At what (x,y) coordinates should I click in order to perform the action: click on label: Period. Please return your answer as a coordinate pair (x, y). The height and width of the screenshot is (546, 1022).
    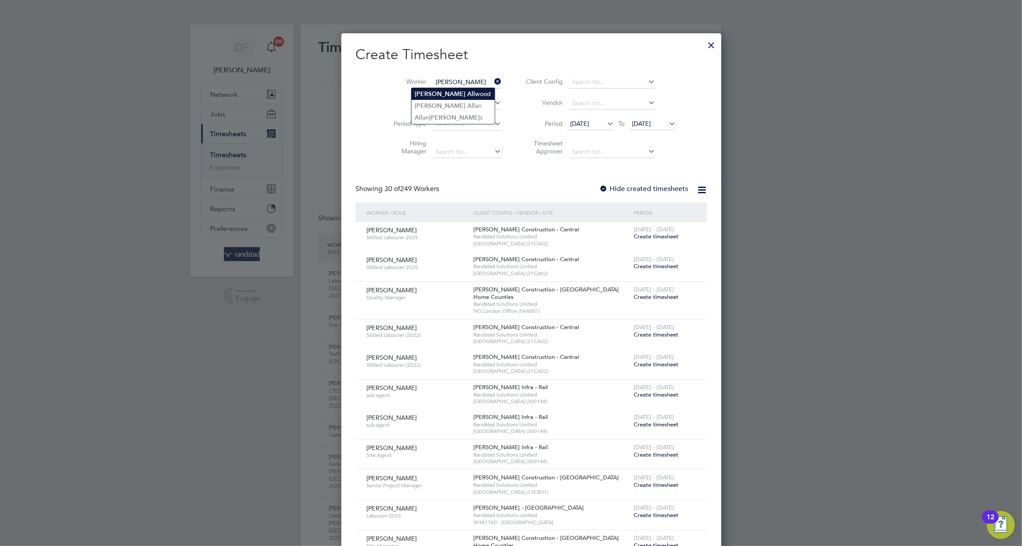
    Looking at the image, I should click on (543, 124).